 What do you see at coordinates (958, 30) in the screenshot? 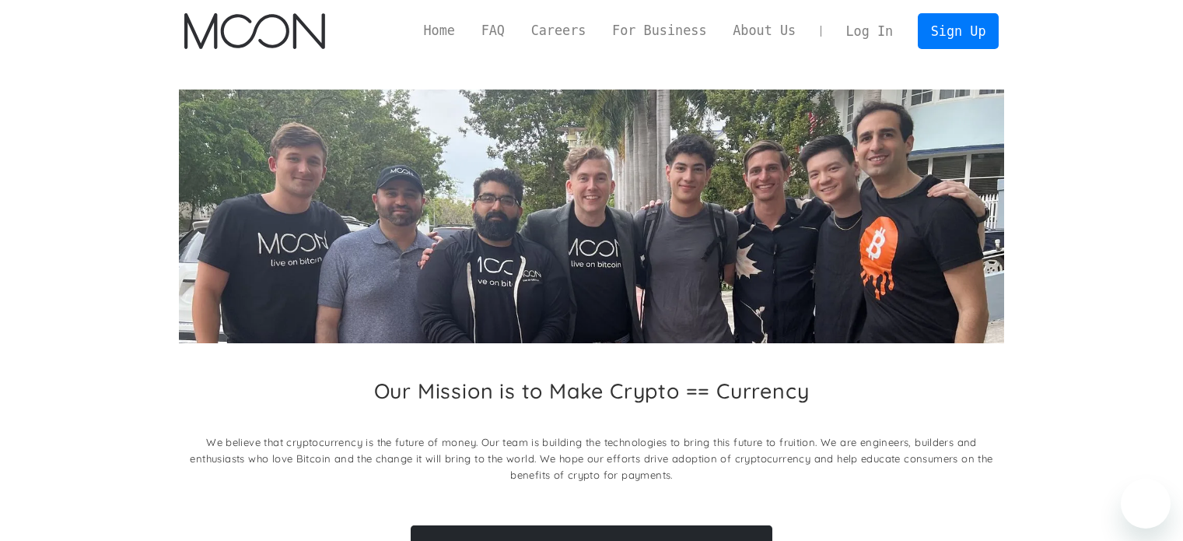
I see `a: Sign Up` at bounding box center [958, 30].